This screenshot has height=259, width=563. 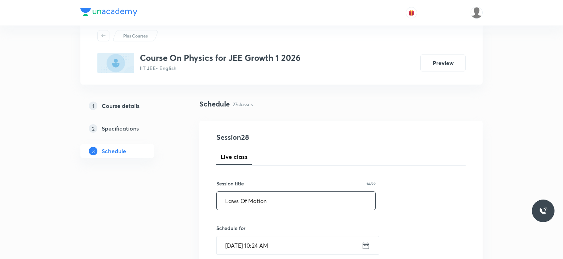 I want to click on img: ttu, so click(x=543, y=211).